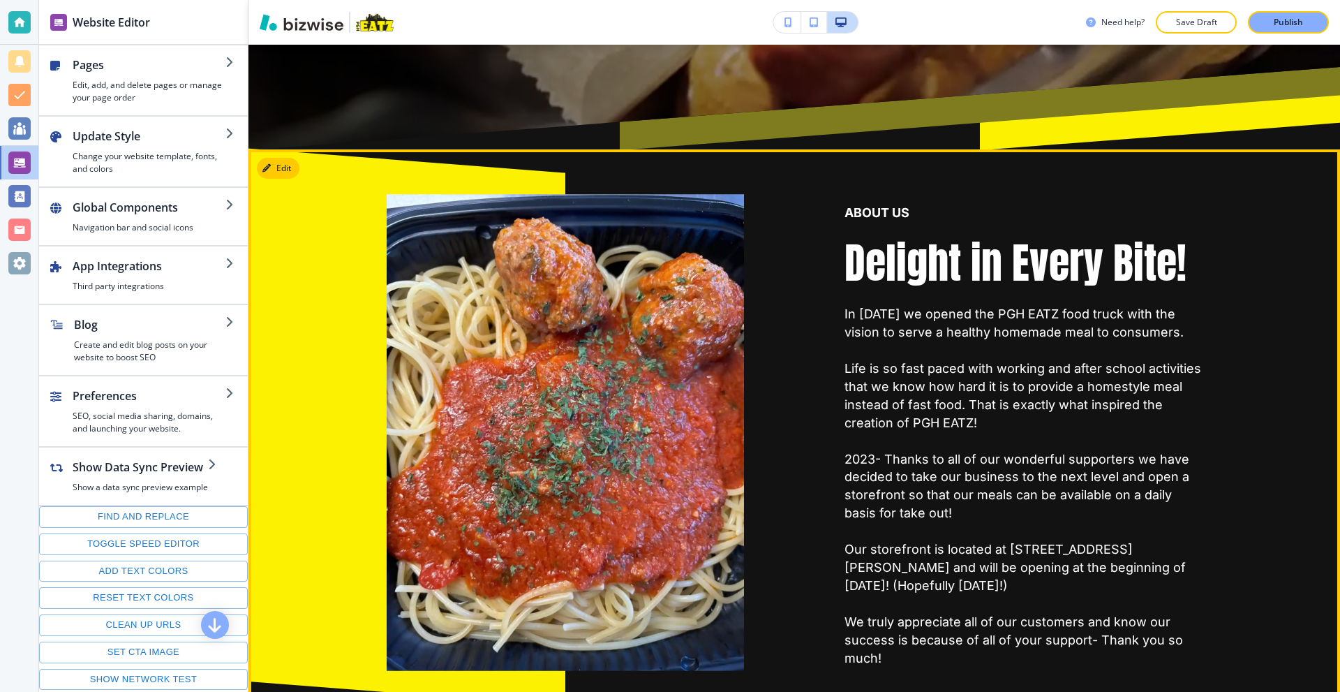 The width and height of the screenshot is (1340, 692). I want to click on button: BlogCreate and edit blog posts on your website to boost SEO, so click(143, 340).